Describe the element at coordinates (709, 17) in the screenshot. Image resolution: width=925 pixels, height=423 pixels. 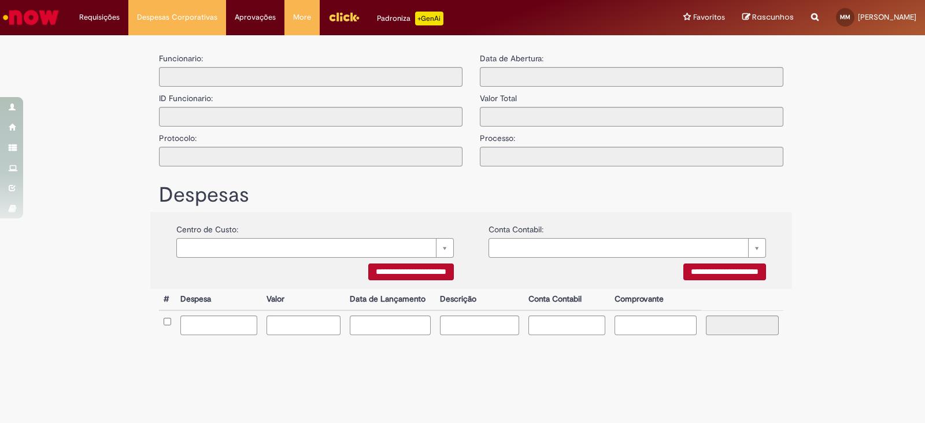
I see `span: Favoritos` at that location.